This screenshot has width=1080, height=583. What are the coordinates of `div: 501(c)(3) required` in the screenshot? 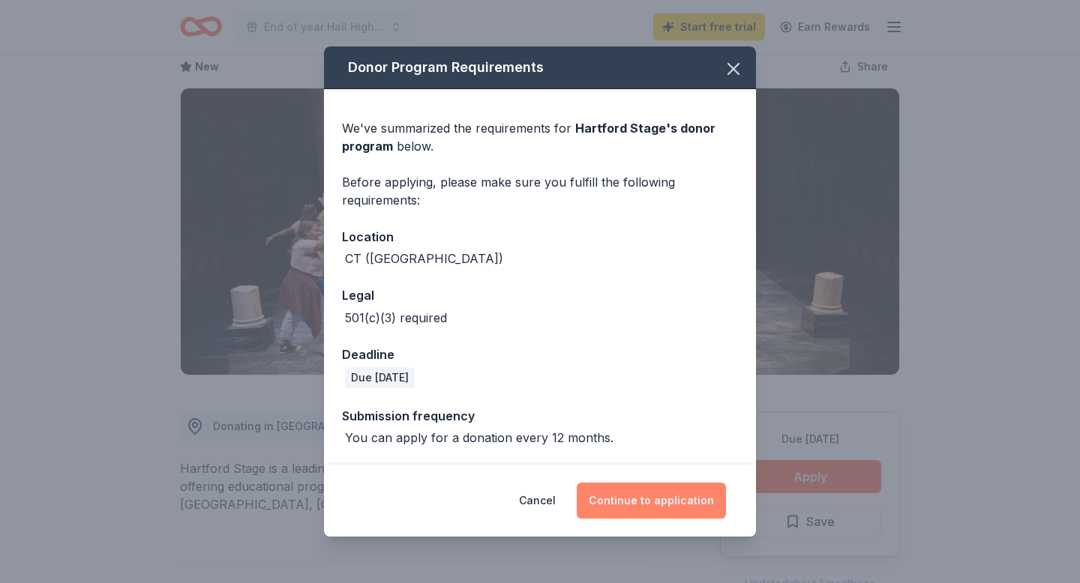 It's located at (396, 318).